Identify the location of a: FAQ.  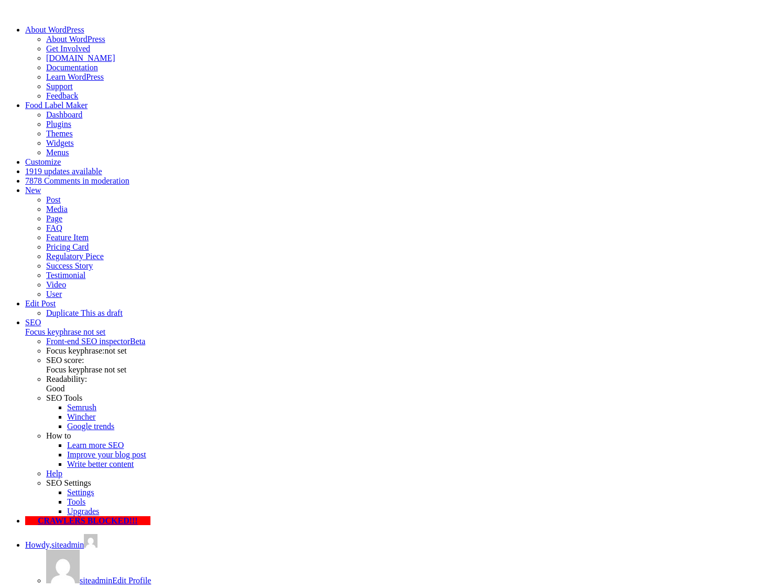
(54, 228).